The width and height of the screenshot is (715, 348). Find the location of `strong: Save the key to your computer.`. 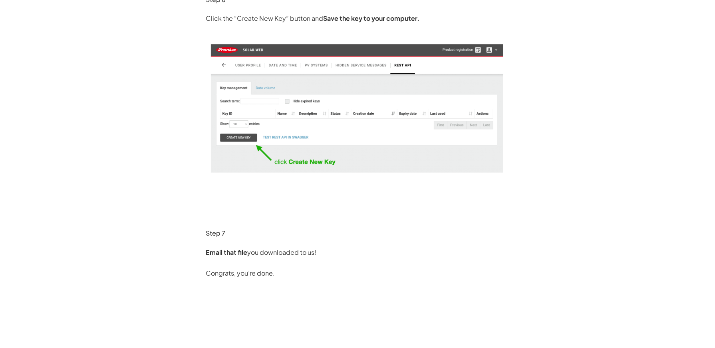

strong: Save the key to your computer. is located at coordinates (371, 18).